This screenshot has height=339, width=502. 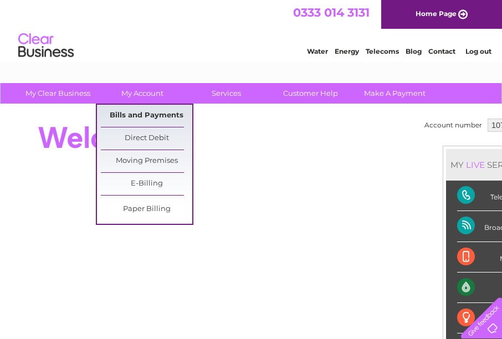 What do you see at coordinates (383, 51) in the screenshot?
I see `a: Telecoms` at bounding box center [383, 51].